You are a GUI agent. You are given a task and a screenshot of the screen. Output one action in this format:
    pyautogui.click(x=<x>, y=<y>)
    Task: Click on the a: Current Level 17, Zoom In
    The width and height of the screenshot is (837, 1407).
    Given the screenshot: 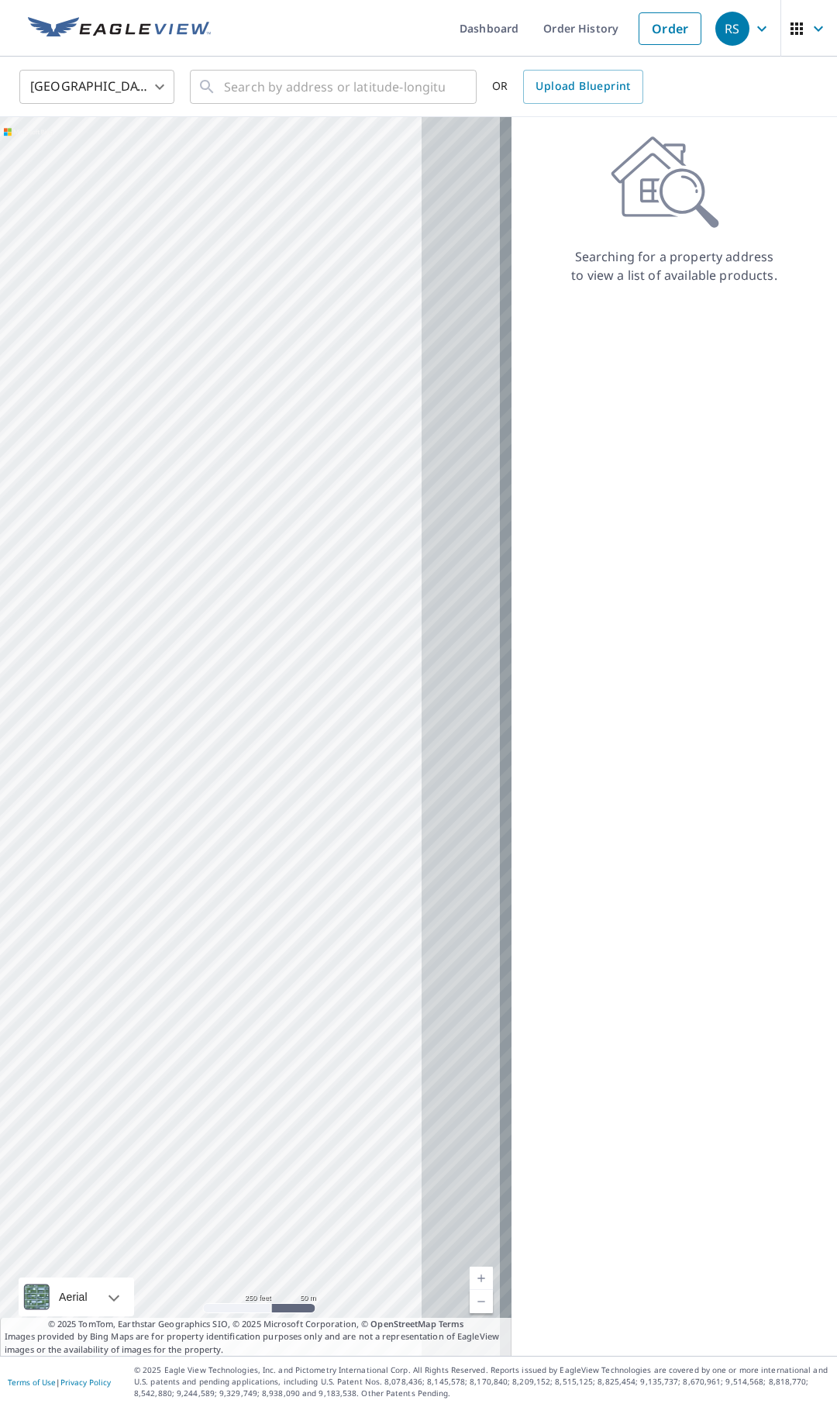 What is the action you would take?
    pyautogui.click(x=481, y=1278)
    